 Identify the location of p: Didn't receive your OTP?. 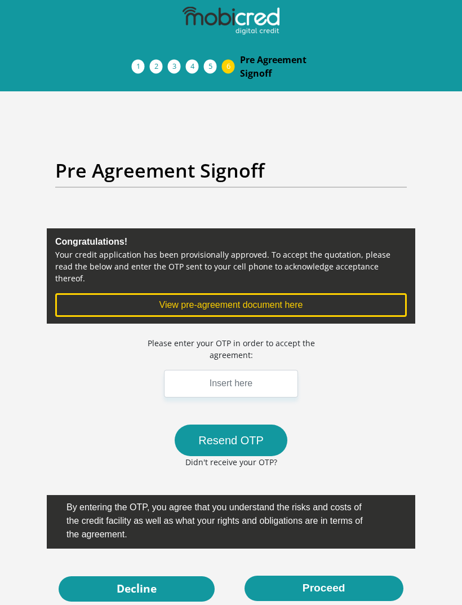
(231, 461).